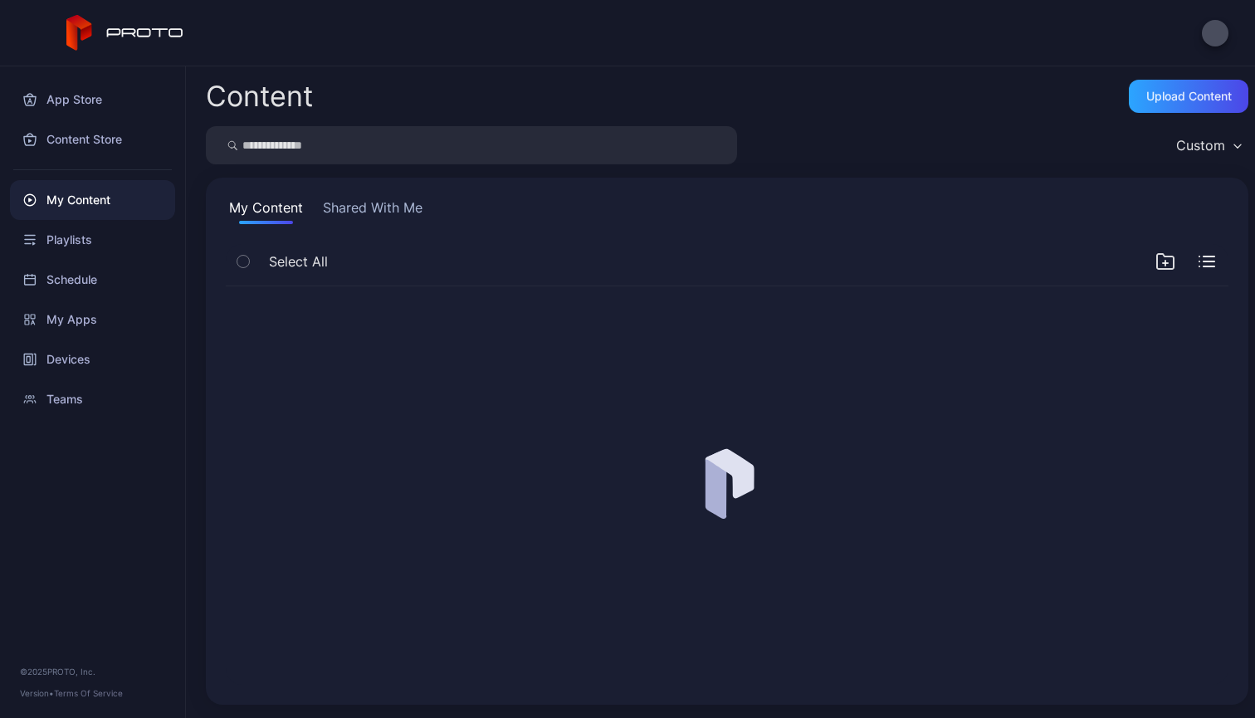 The width and height of the screenshot is (1255, 718). What do you see at coordinates (92, 672) in the screenshot?
I see `div: © 2025 PROTO, Inc.` at bounding box center [92, 672].